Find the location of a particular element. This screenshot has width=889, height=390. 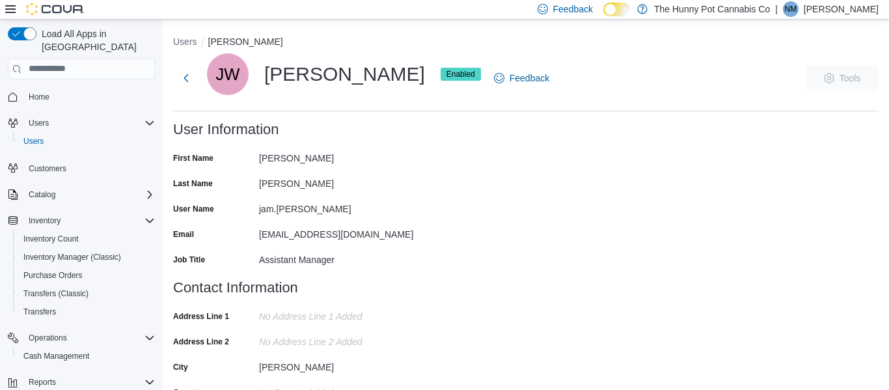

div: Assistant Manager is located at coordinates (346, 257).